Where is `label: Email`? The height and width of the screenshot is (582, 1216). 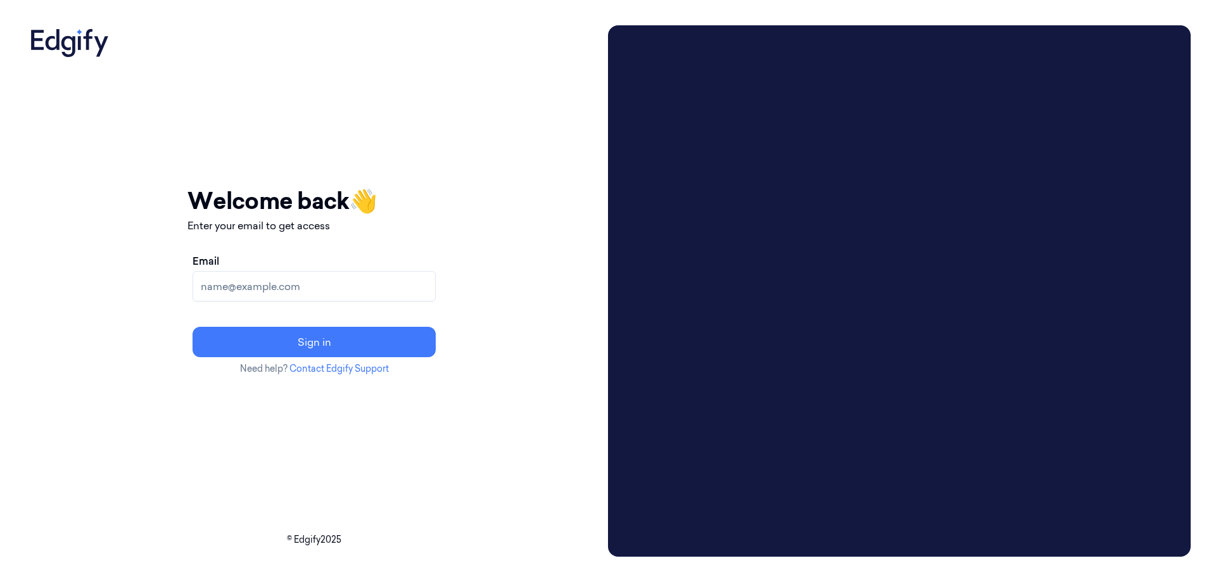 label: Email is located at coordinates (206, 261).